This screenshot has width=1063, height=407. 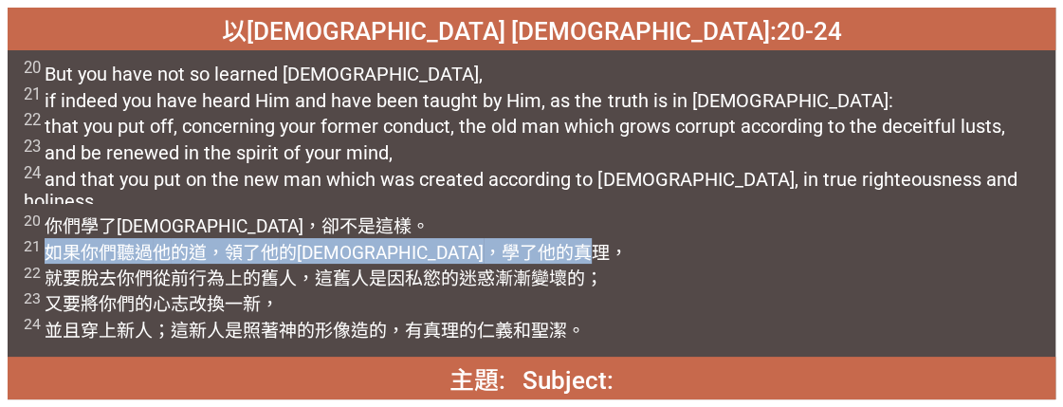 What do you see at coordinates (359, 330) in the screenshot?
I see `wg2537: 人` at bounding box center [359, 330].